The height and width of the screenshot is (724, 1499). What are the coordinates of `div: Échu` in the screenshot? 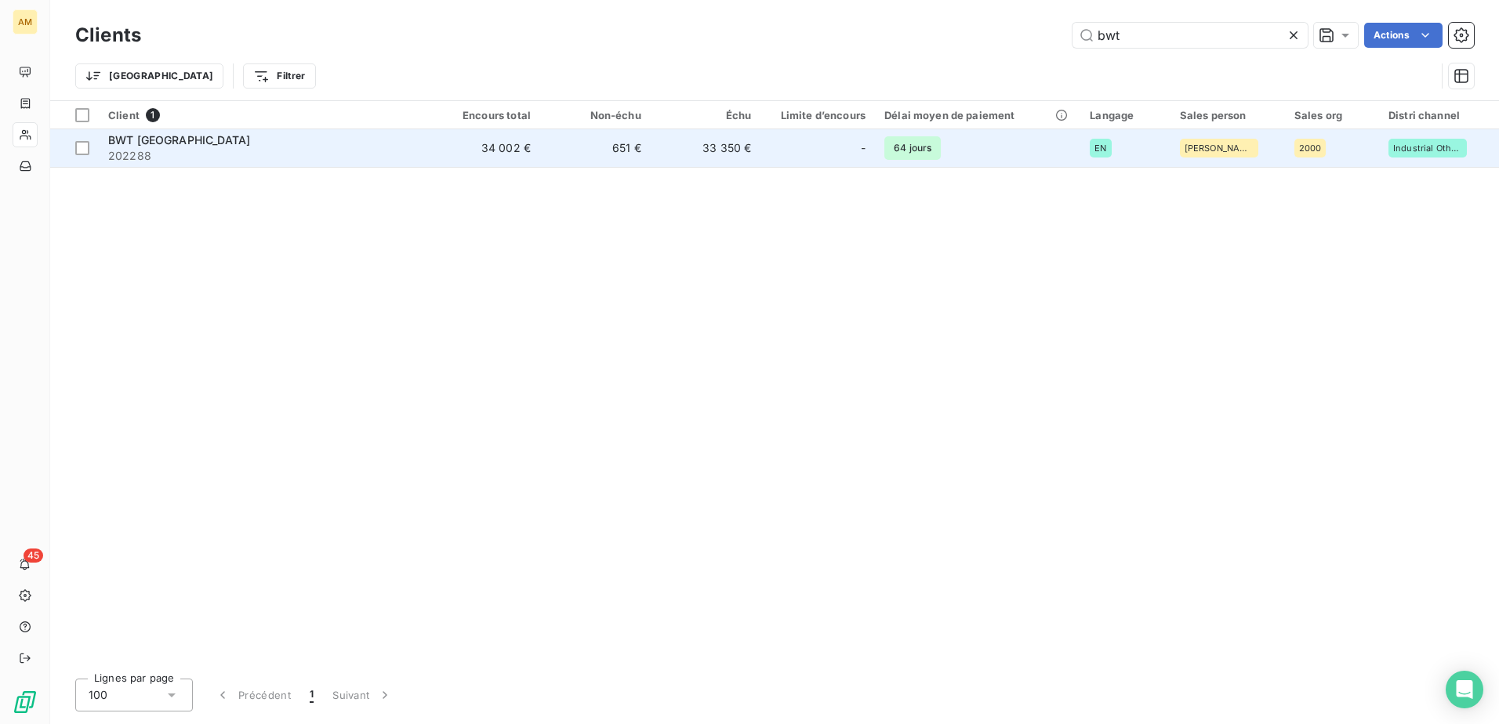 It's located at (706, 115).